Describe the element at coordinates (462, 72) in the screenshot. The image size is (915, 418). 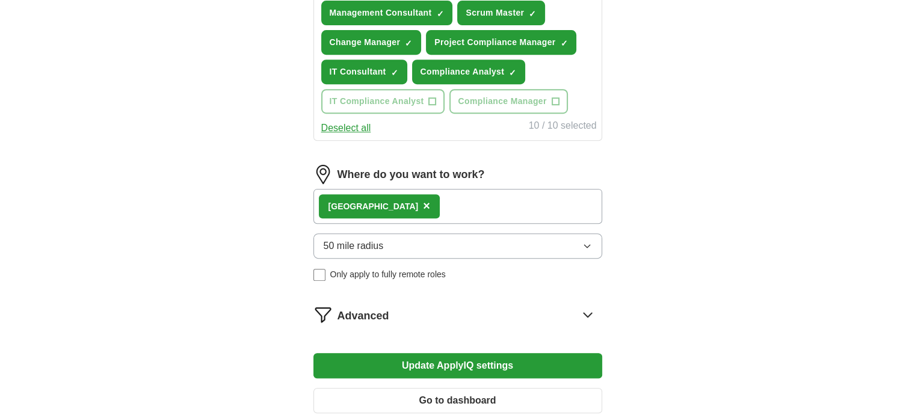
I see `span: Compliance Analyst` at that location.